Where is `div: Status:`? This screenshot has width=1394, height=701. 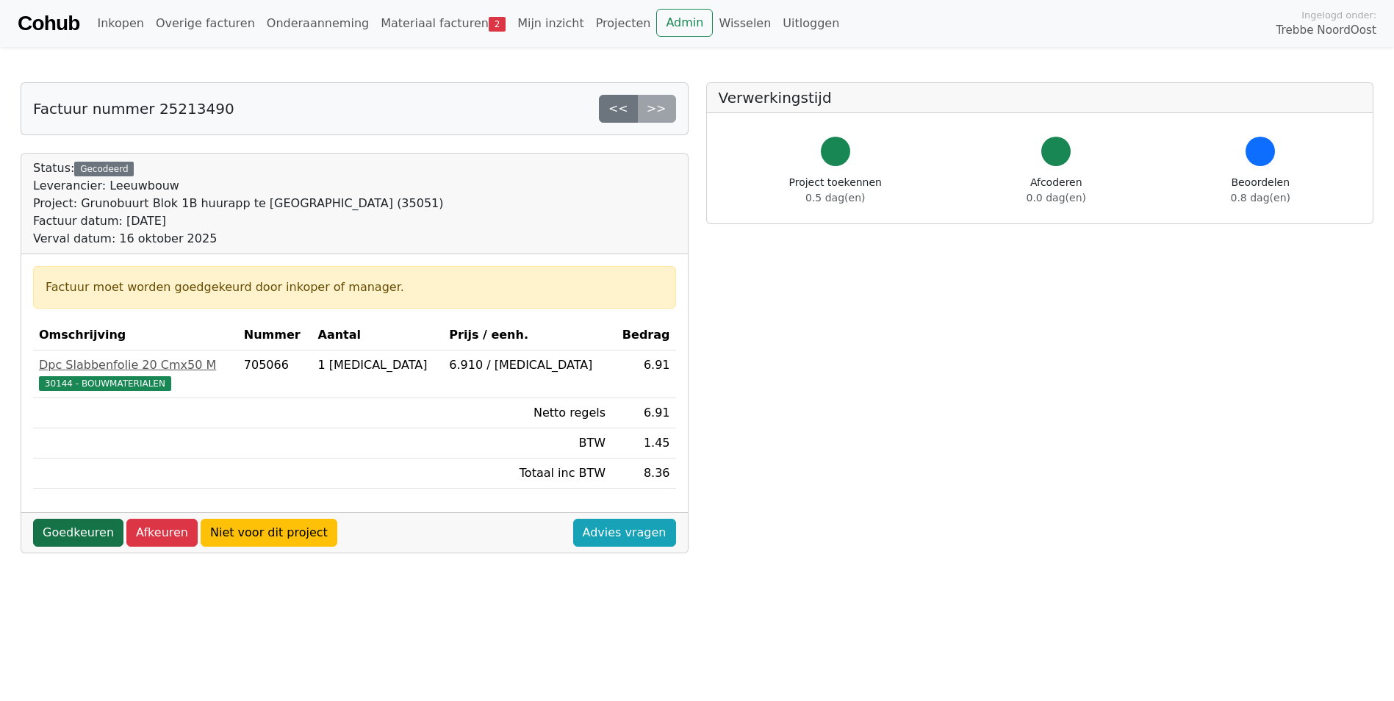
div: Status: is located at coordinates (238, 204).